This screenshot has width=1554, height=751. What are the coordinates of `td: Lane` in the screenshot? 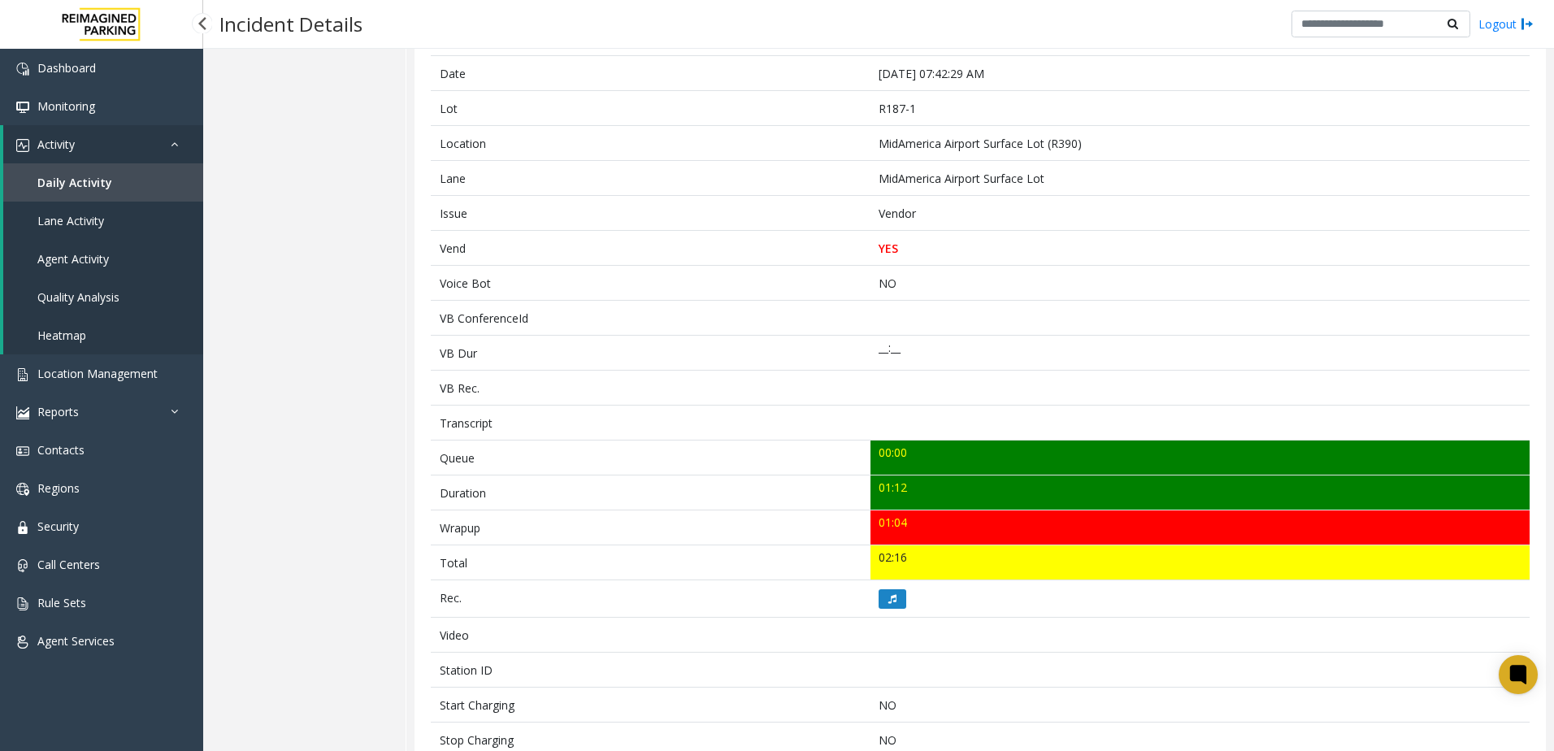 It's located at (650, 178).